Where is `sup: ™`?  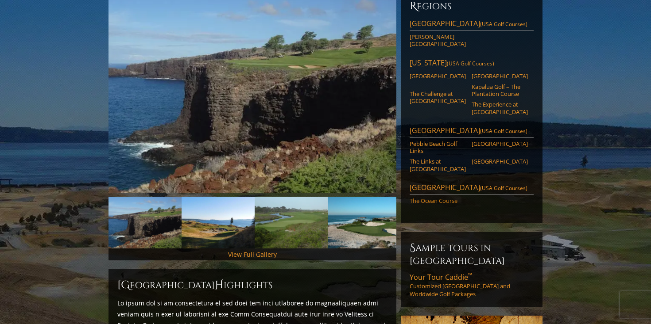 sup: ™ is located at coordinates (470, 275).